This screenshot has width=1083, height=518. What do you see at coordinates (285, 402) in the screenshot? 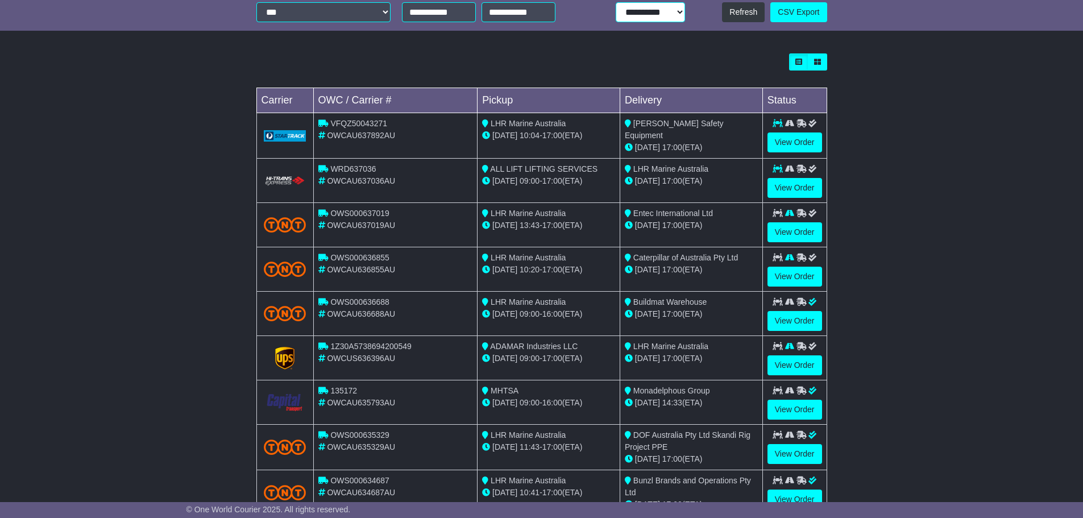
I see `img: CapitalTransport.png` at bounding box center [285, 402].